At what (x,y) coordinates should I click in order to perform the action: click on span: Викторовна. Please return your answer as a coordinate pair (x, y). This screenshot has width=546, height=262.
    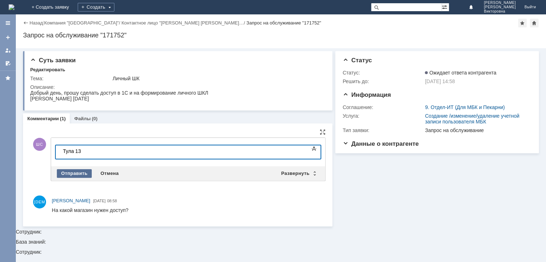
    Looking at the image, I should click on (499, 12).